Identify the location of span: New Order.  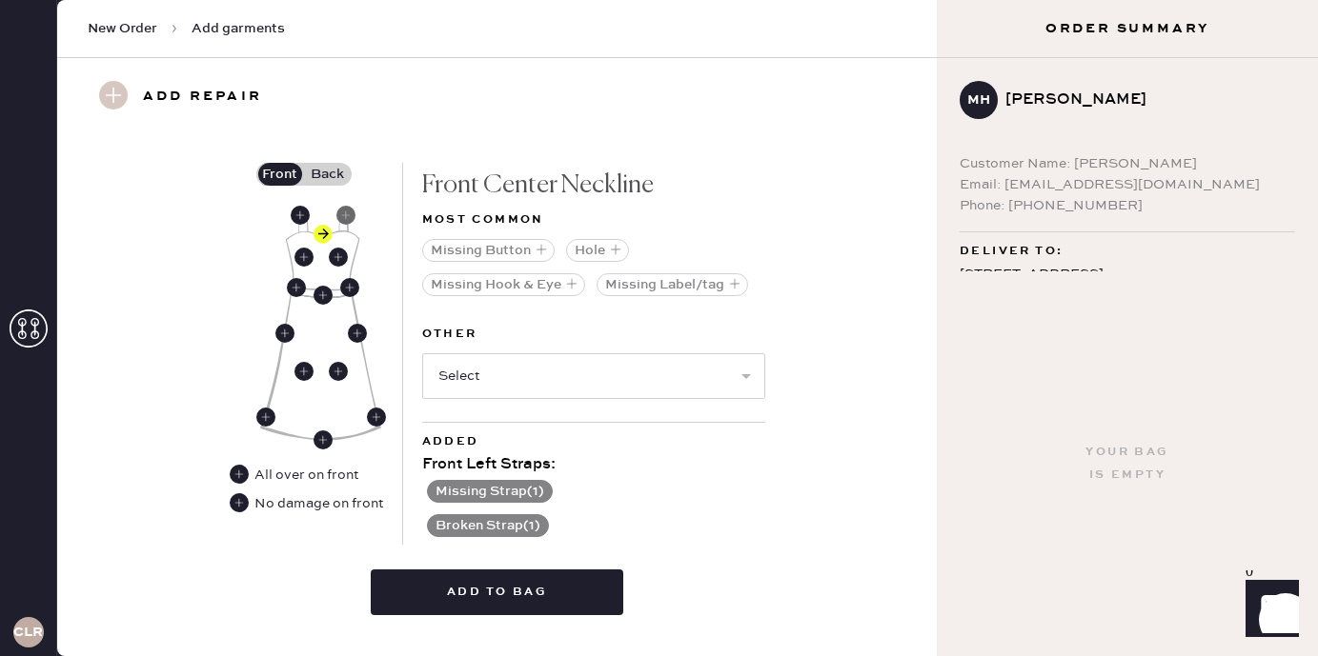
(122, 29).